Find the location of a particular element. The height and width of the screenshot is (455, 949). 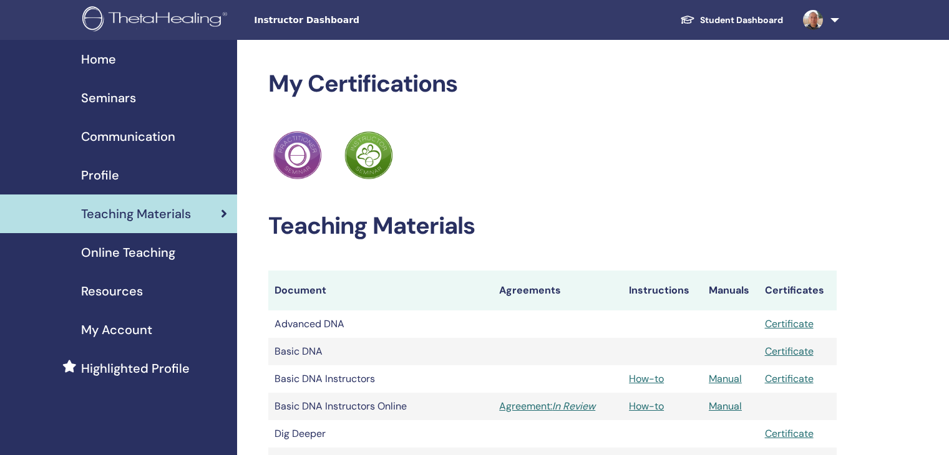

a: Student Dashboard is located at coordinates (731, 20).